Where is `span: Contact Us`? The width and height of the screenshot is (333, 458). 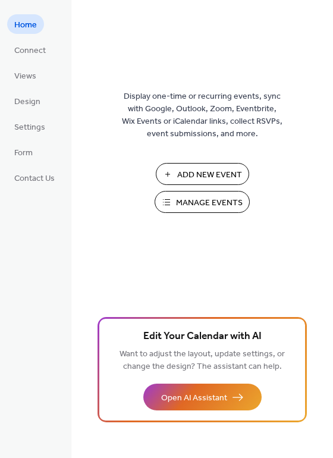 span: Contact Us is located at coordinates (34, 178).